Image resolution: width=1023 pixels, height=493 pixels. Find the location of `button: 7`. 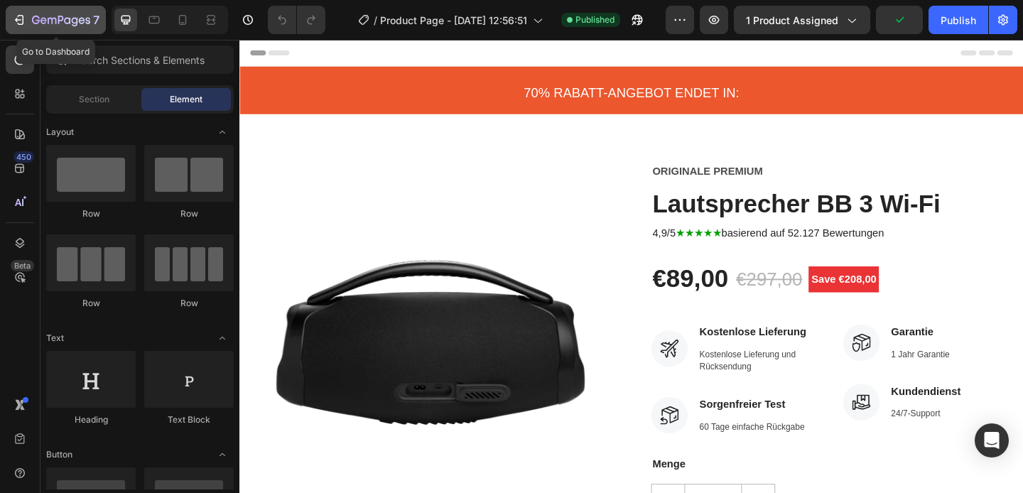

button: 7 is located at coordinates (55, 20).